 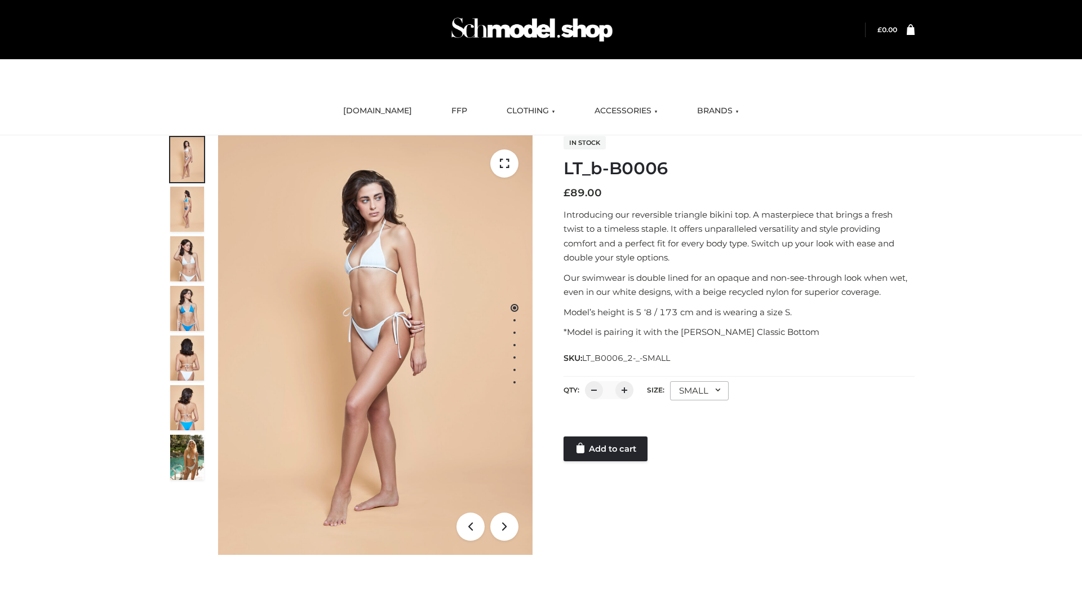 I want to click on span: In stock, so click(x=584, y=143).